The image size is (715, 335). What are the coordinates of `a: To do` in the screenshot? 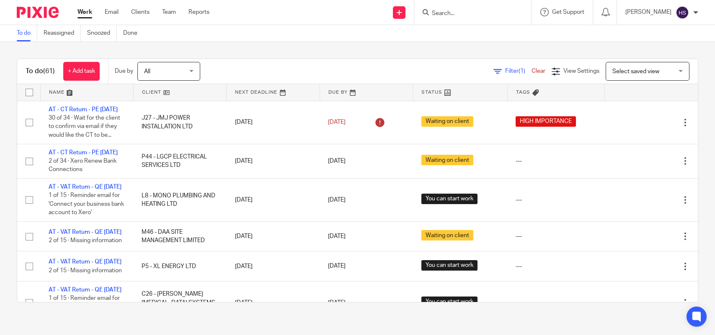 It's located at (27, 33).